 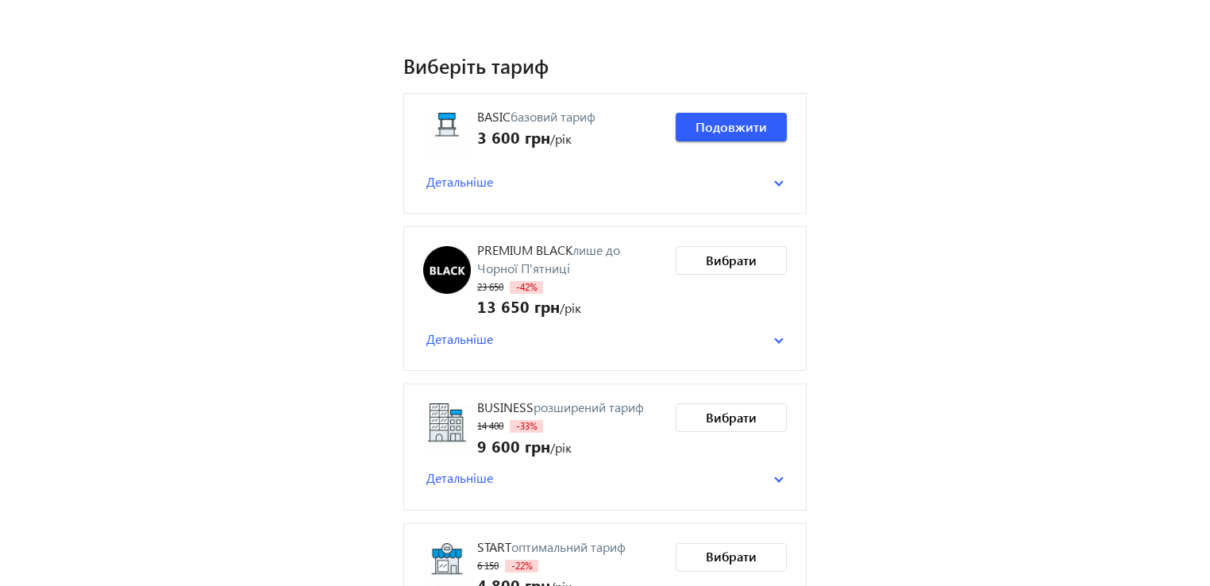 What do you see at coordinates (518, 306) in the screenshot?
I see `span: 13 650 грн` at bounding box center [518, 306].